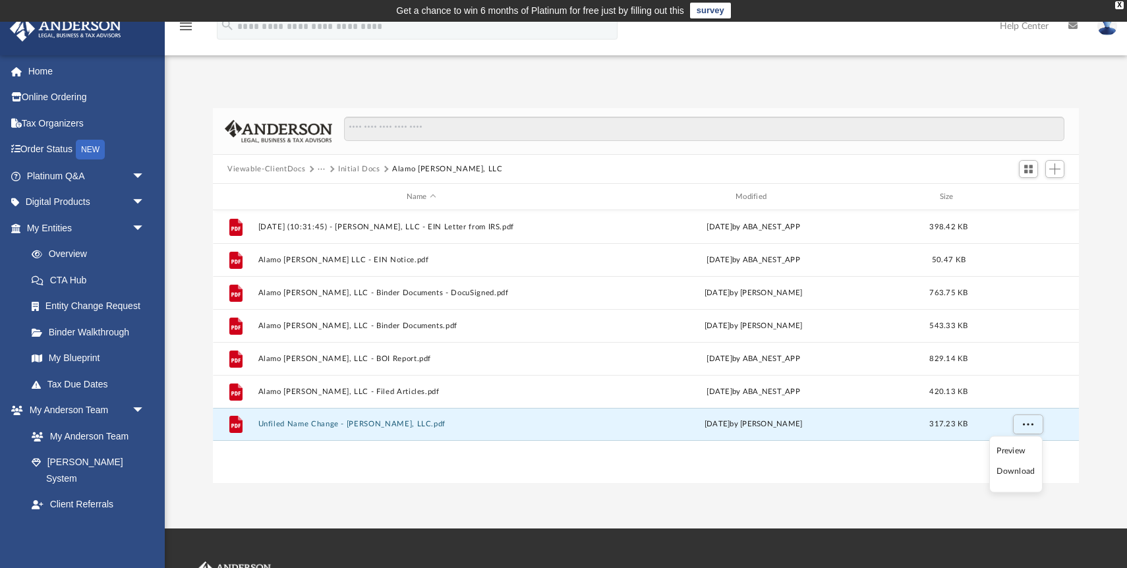 The height and width of the screenshot is (568, 1127). What do you see at coordinates (1015, 450) in the screenshot?
I see `li: Preview` at bounding box center [1015, 450].